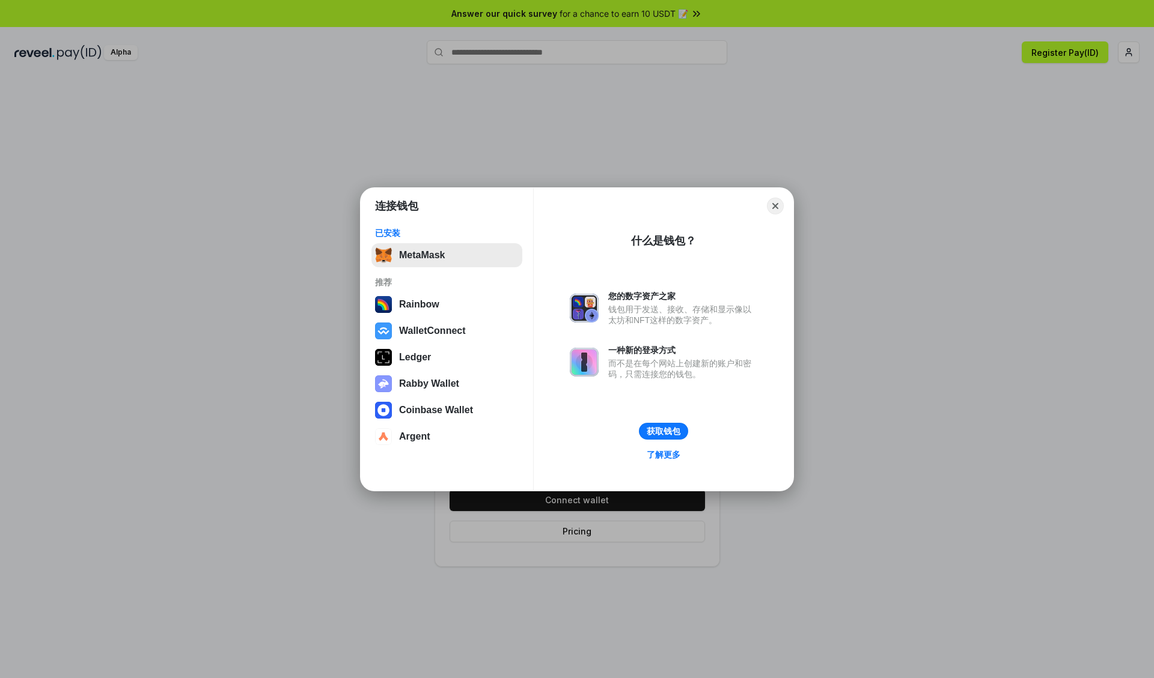 Image resolution: width=1154 pixels, height=678 pixels. I want to click on img: svg+xml,%3Csvg%20xmlns%3D%22http%3A%2F%2Fwww.w3.org%2F2000%2Fsvg%22%20width%3D%2228%22%20height%3..., so click(383, 357).